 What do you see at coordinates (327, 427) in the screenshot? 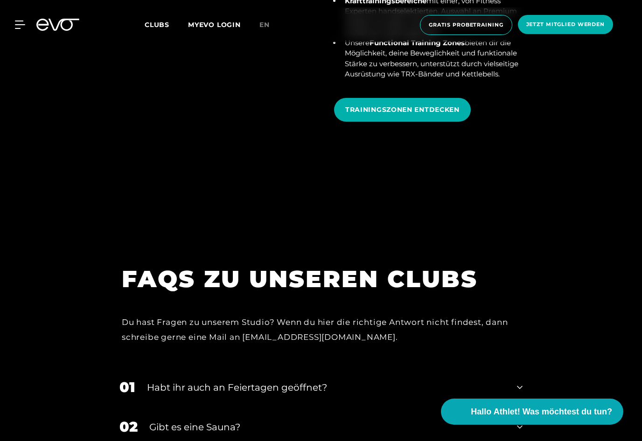
I see `div: Gibt es eine Sauna?` at bounding box center [327, 427].